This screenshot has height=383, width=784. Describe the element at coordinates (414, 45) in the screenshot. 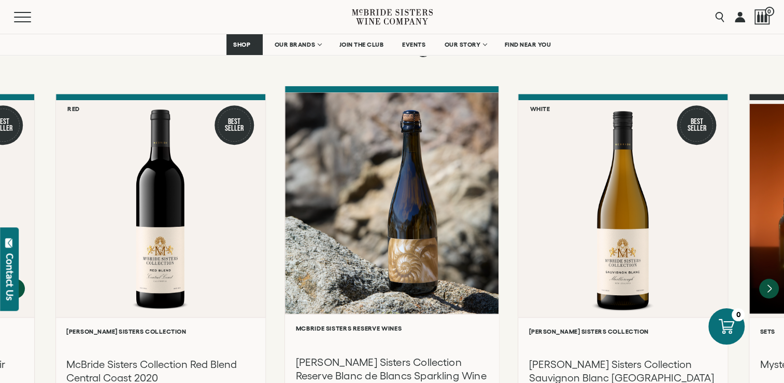

I see `span: EVENTS` at that location.